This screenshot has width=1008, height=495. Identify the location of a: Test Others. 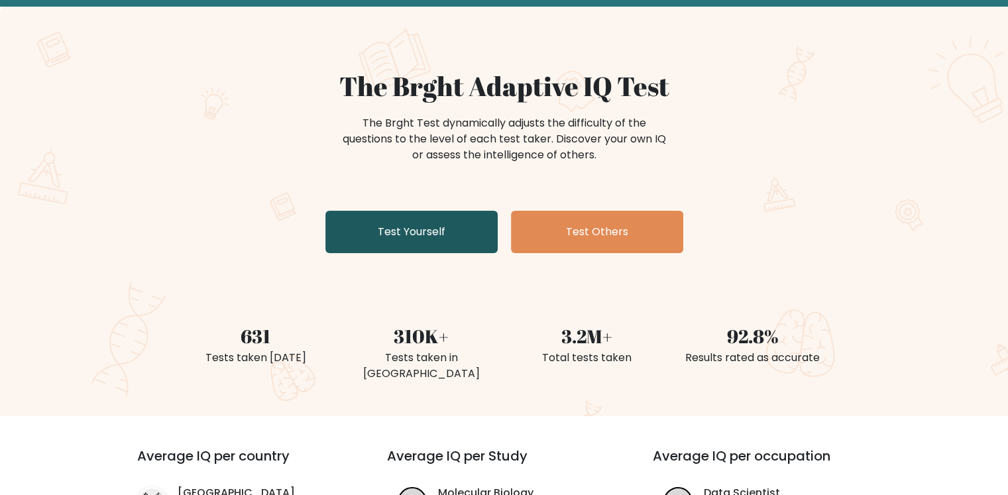
(597, 232).